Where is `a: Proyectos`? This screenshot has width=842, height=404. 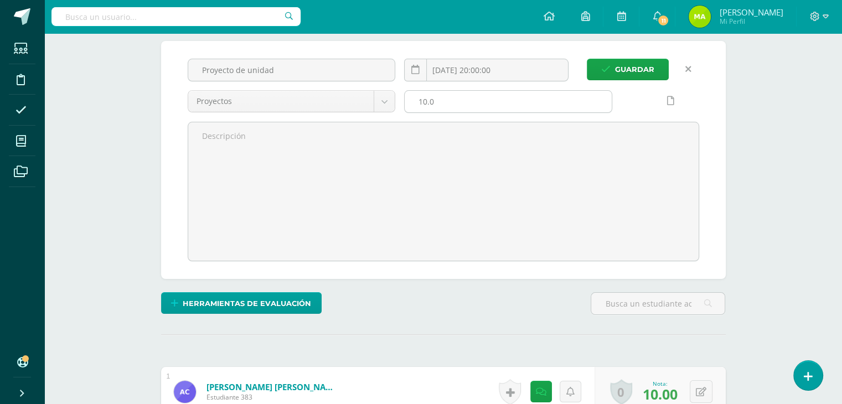 a: Proyectos is located at coordinates (292, 101).